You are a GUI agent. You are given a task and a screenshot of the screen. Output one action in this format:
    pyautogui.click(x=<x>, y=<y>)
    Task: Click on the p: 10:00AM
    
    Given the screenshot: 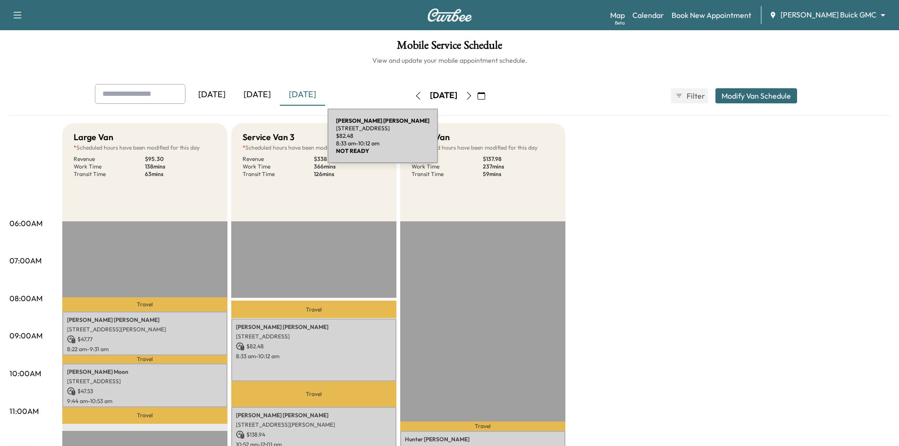 What is the action you would take?
    pyautogui.click(x=25, y=373)
    